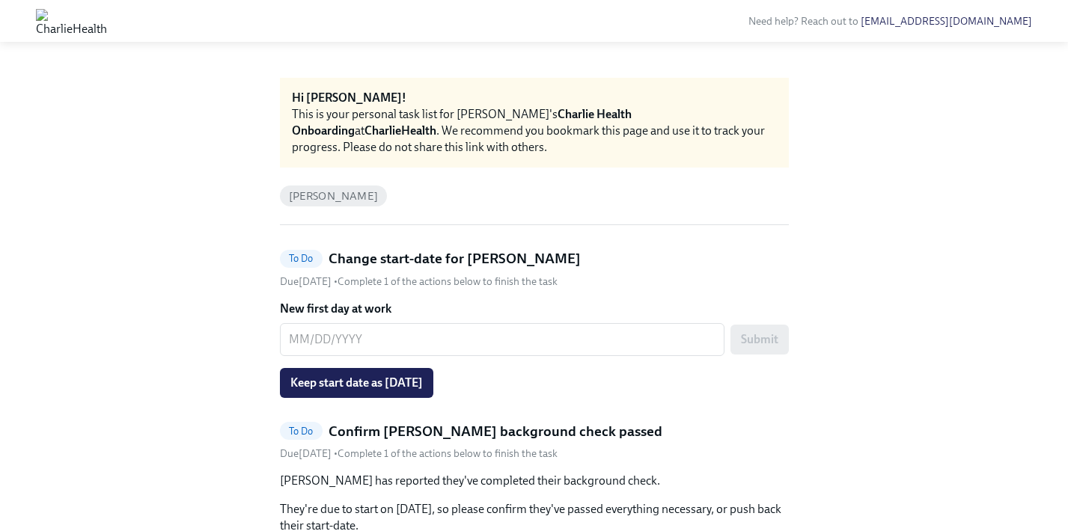 This screenshot has height=531, width=1068. What do you see at coordinates (534, 309) in the screenshot?
I see `label: New first day at work` at bounding box center [534, 309].